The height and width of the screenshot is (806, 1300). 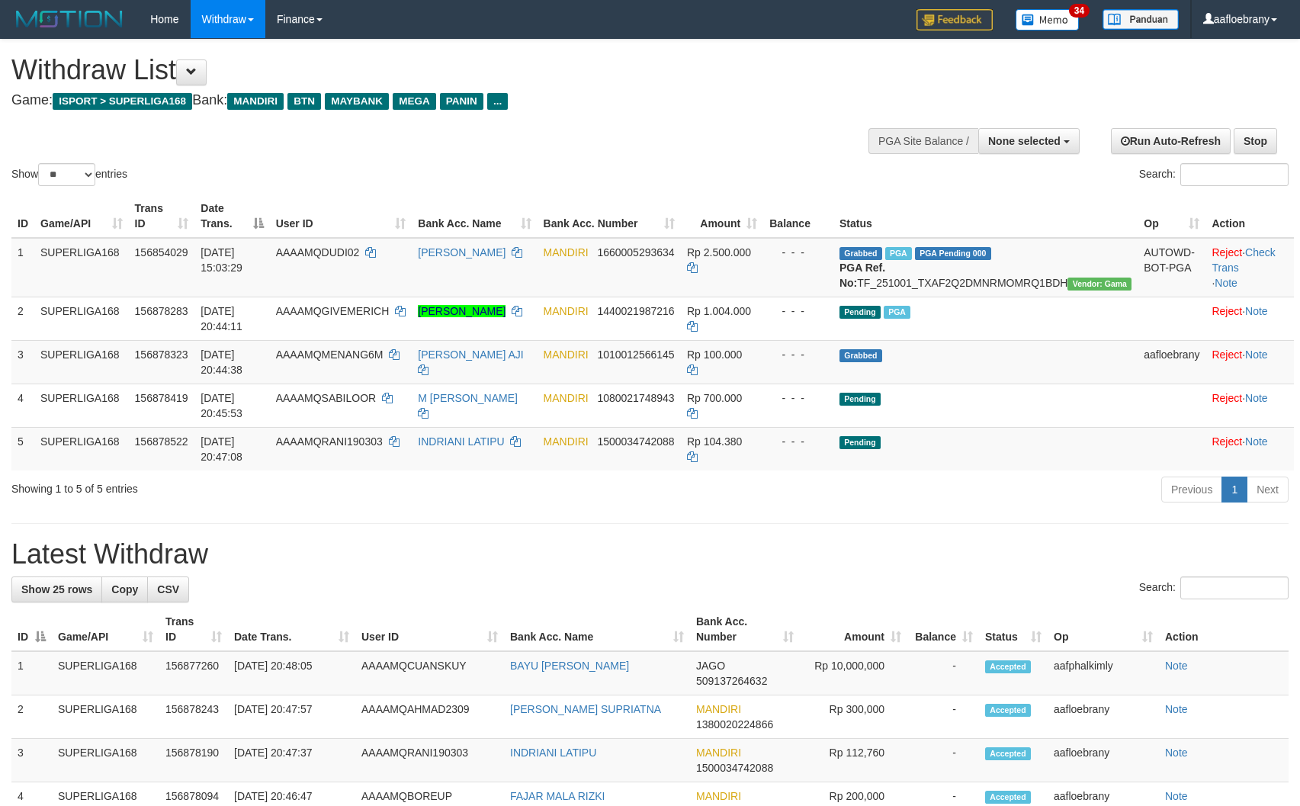 What do you see at coordinates (414, 101) in the screenshot?
I see `span: MEGA` at bounding box center [414, 101].